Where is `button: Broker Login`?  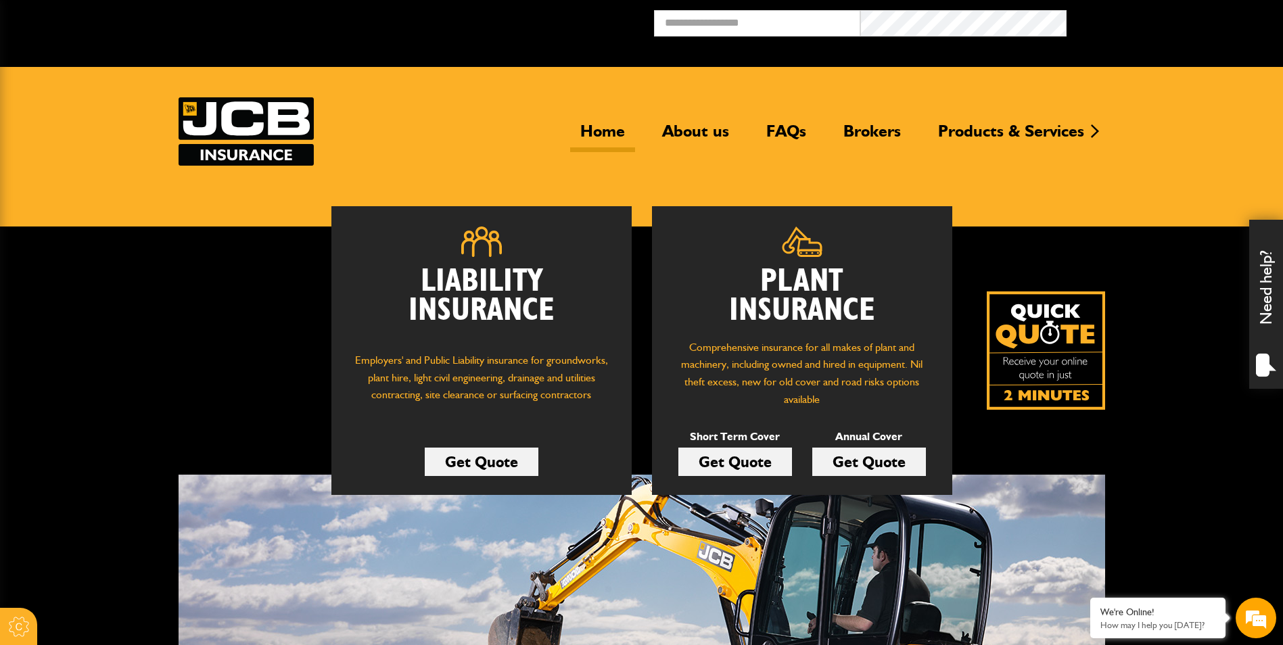
button: Broker Login is located at coordinates (1169, 20).